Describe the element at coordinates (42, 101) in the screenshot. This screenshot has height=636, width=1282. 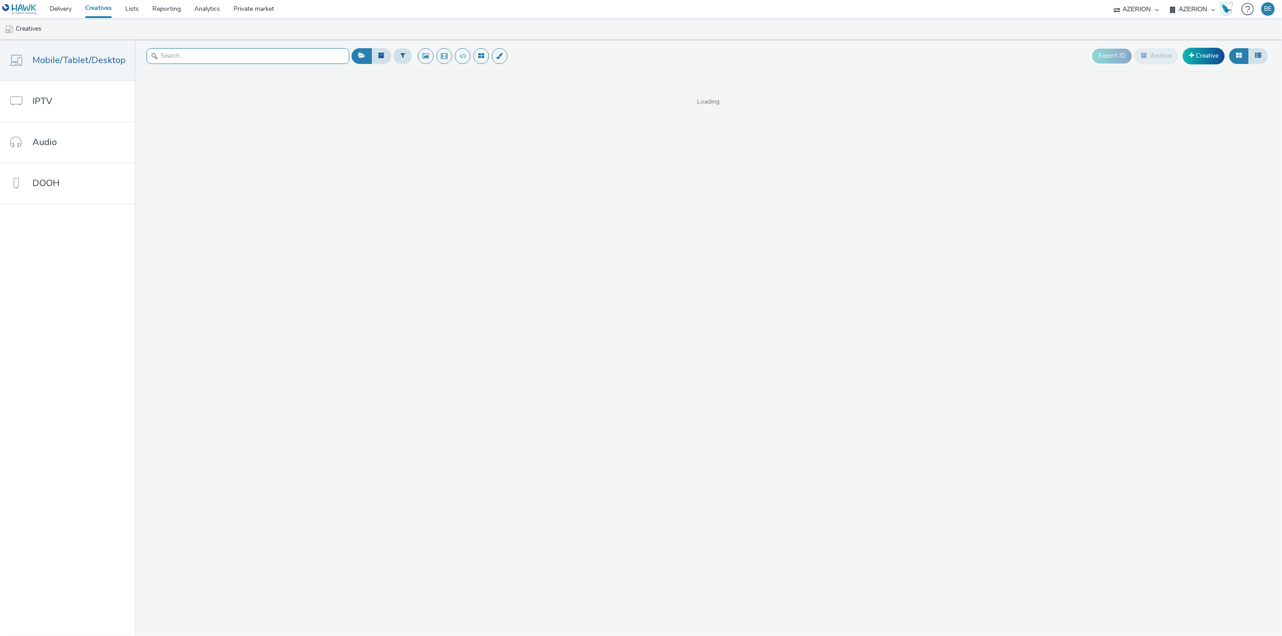
I see `span: IPTV` at that location.